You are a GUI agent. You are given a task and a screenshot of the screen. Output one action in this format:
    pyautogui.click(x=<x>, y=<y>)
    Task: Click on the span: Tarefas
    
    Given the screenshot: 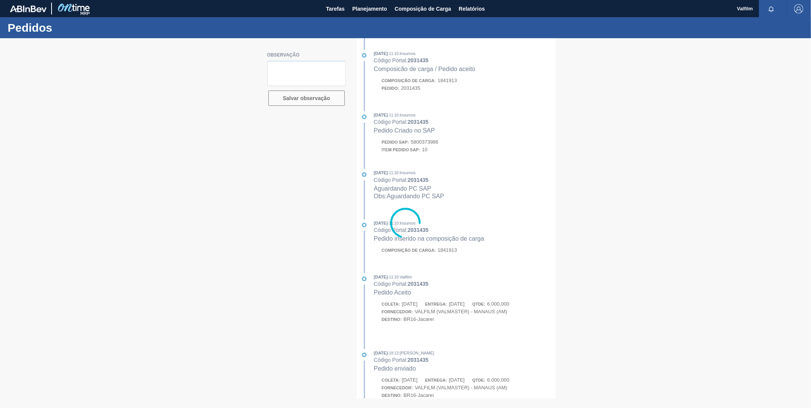 What is the action you would take?
    pyautogui.click(x=335, y=9)
    